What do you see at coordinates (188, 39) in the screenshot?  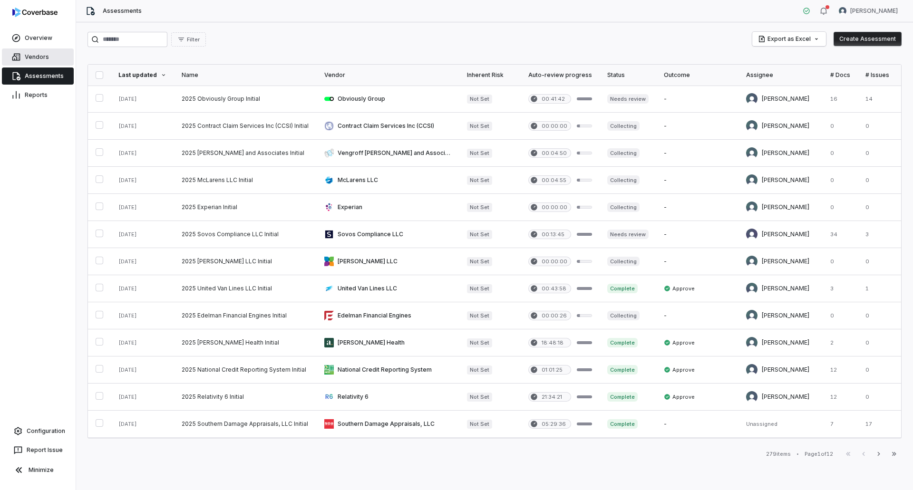 I see `button: Filter` at bounding box center [188, 39].